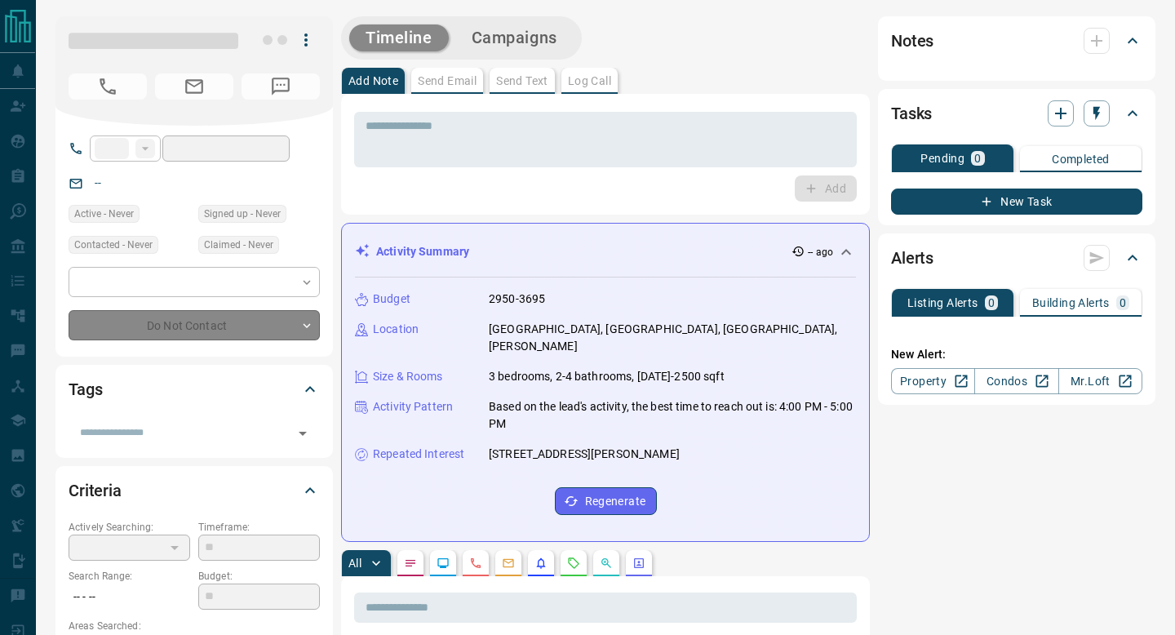 This screenshot has height=635, width=1175. What do you see at coordinates (1017, 202) in the screenshot?
I see `button: New Task` at bounding box center [1017, 202].